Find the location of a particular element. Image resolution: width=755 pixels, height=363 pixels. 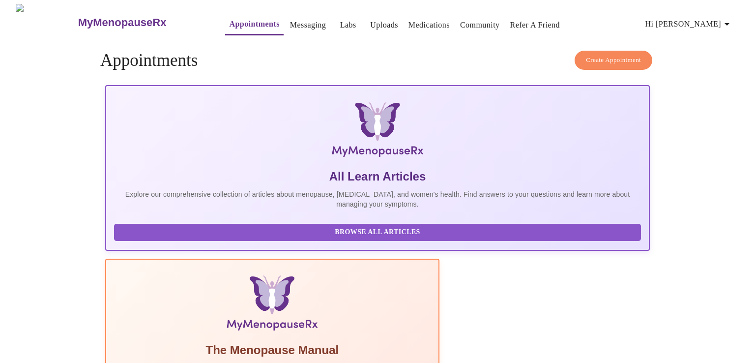

button: Browse All Articles is located at coordinates (377, 232).